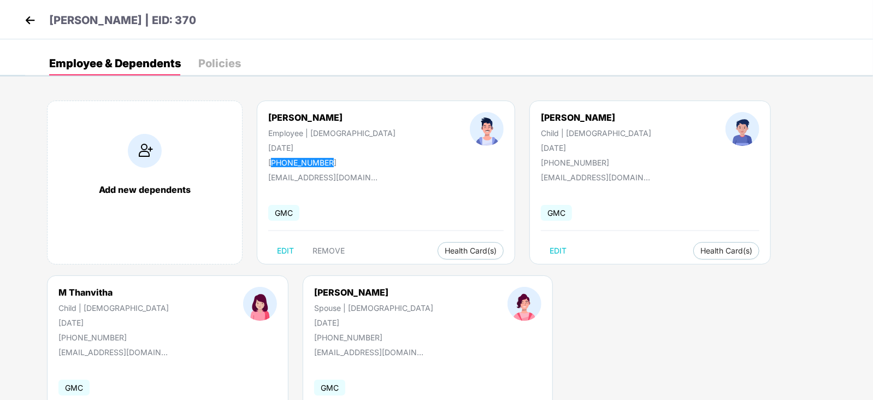  What do you see at coordinates (328, 251) in the screenshot?
I see `span: REMOVE` at bounding box center [328, 251].